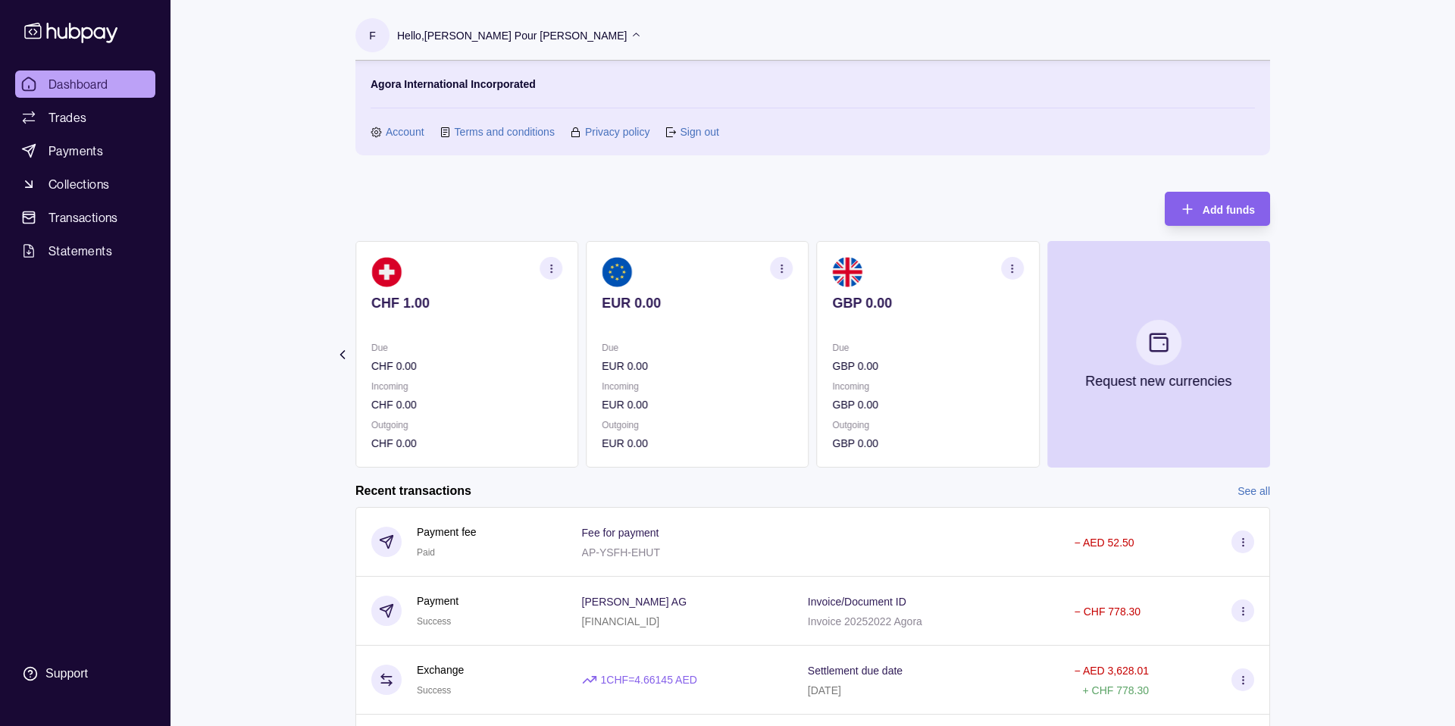 The height and width of the screenshot is (726, 1455). What do you see at coordinates (85, 84) in the screenshot?
I see `a: Dashboard` at bounding box center [85, 84].